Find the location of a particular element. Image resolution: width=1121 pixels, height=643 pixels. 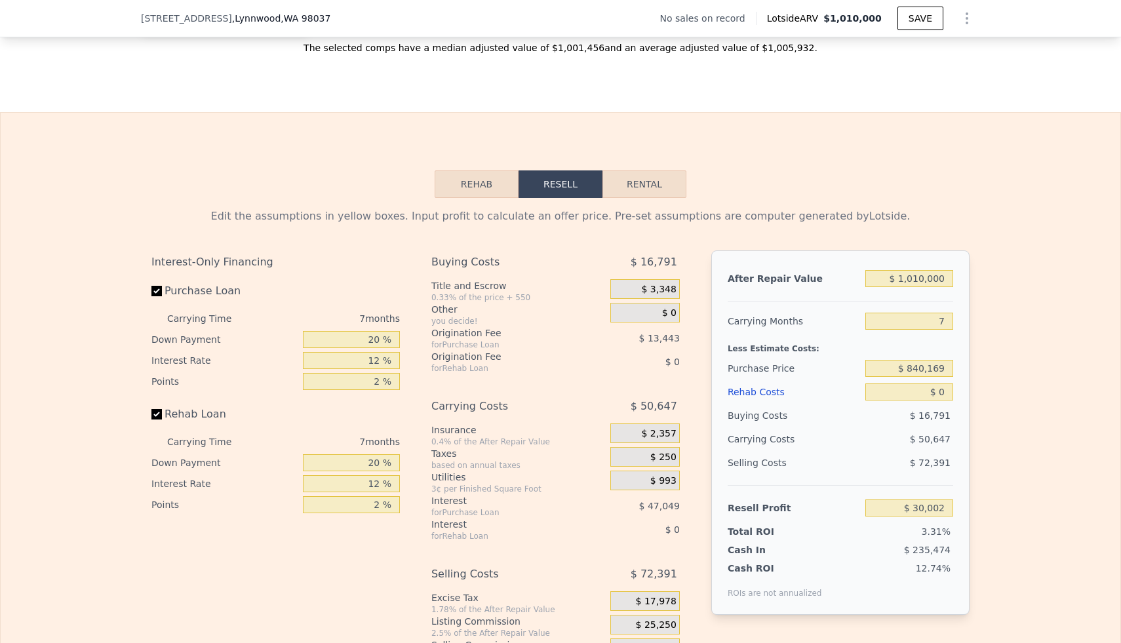

span: $ 13,443 is located at coordinates (660, 338).